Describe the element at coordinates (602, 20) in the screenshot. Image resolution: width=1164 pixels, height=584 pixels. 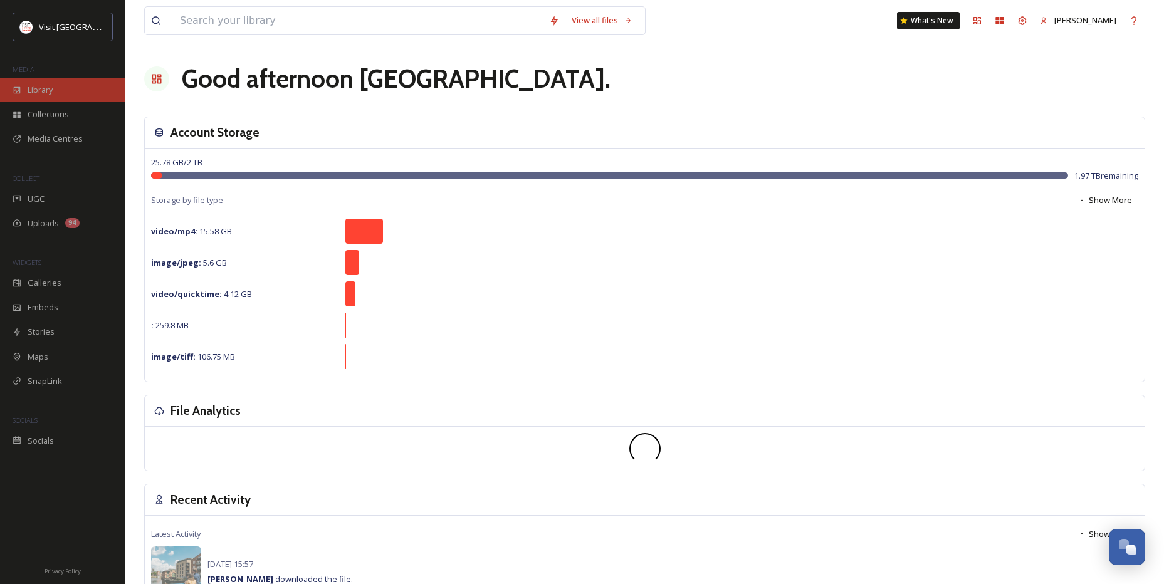
I see `a: View all files` at that location.